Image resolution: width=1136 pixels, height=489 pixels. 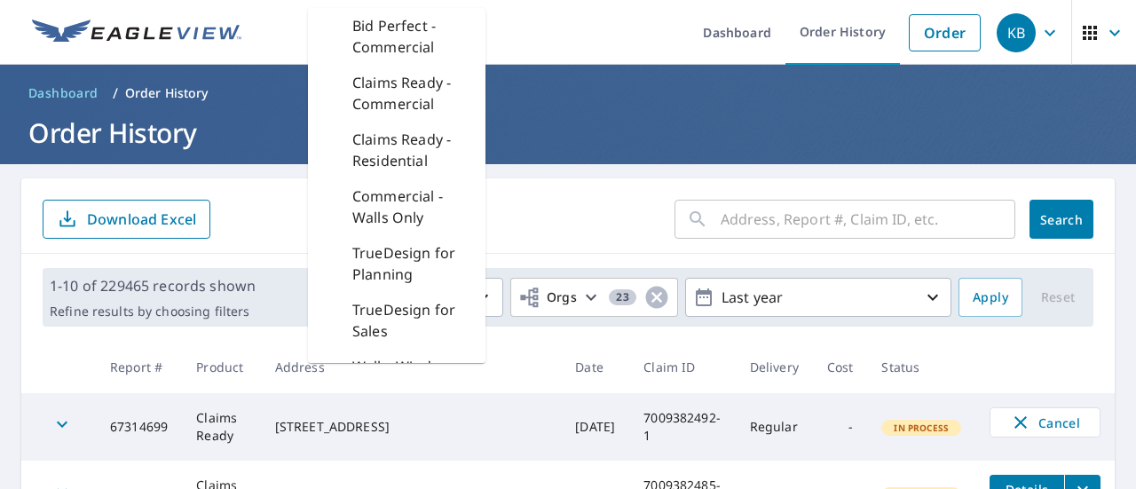 I want to click on p: Claims Ready - Commercial, so click(x=412, y=93).